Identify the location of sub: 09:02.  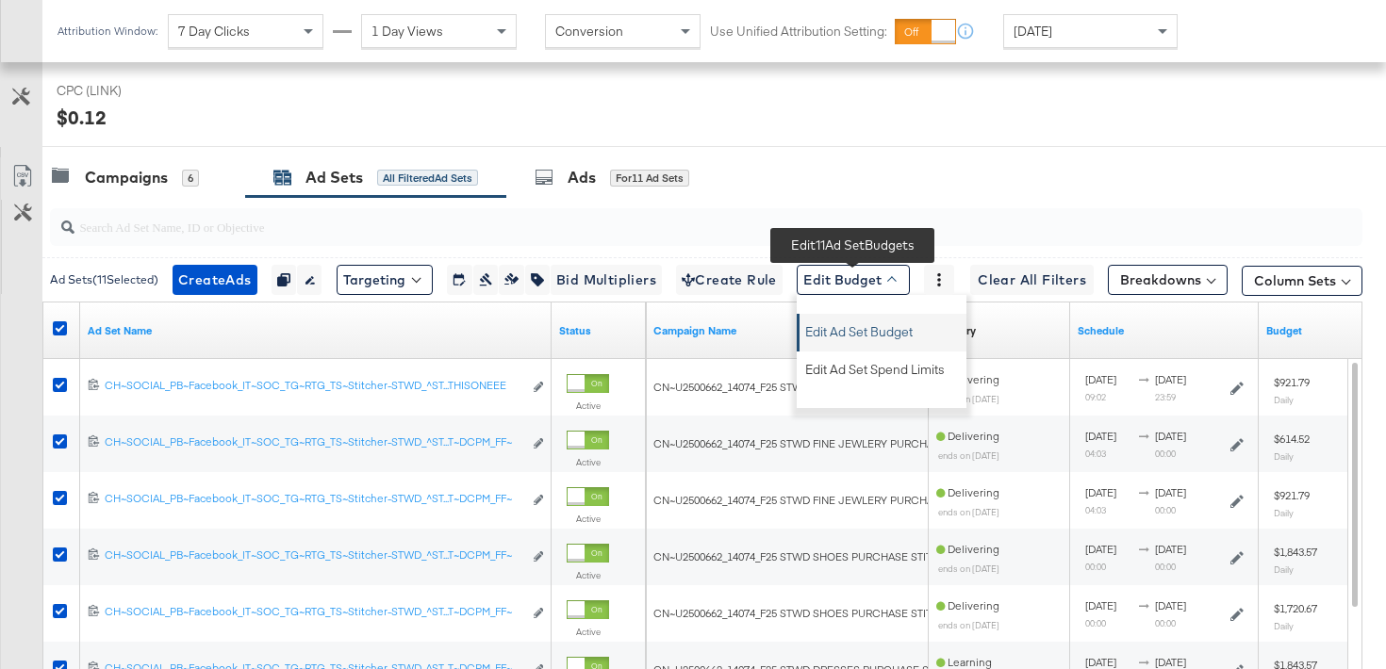
(1095, 397).